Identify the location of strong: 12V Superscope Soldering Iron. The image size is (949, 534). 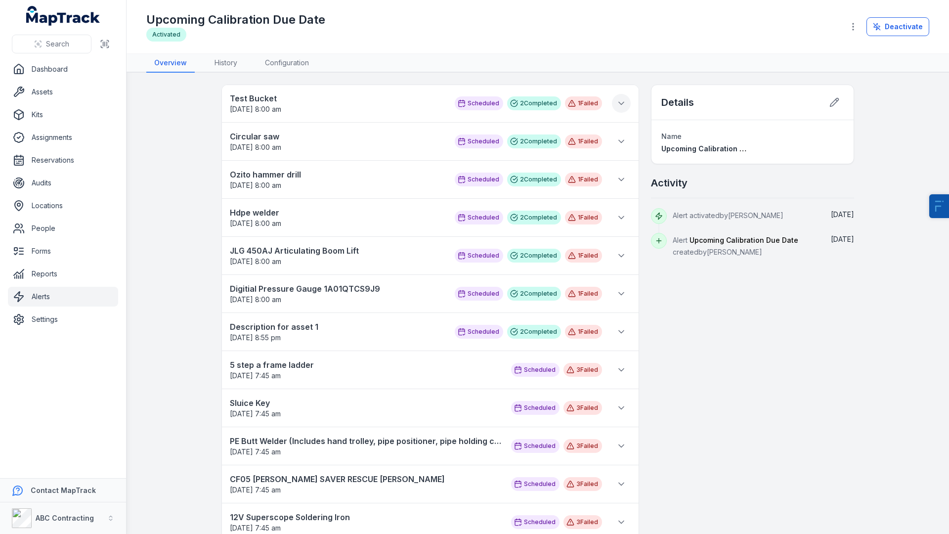
(365, 517).